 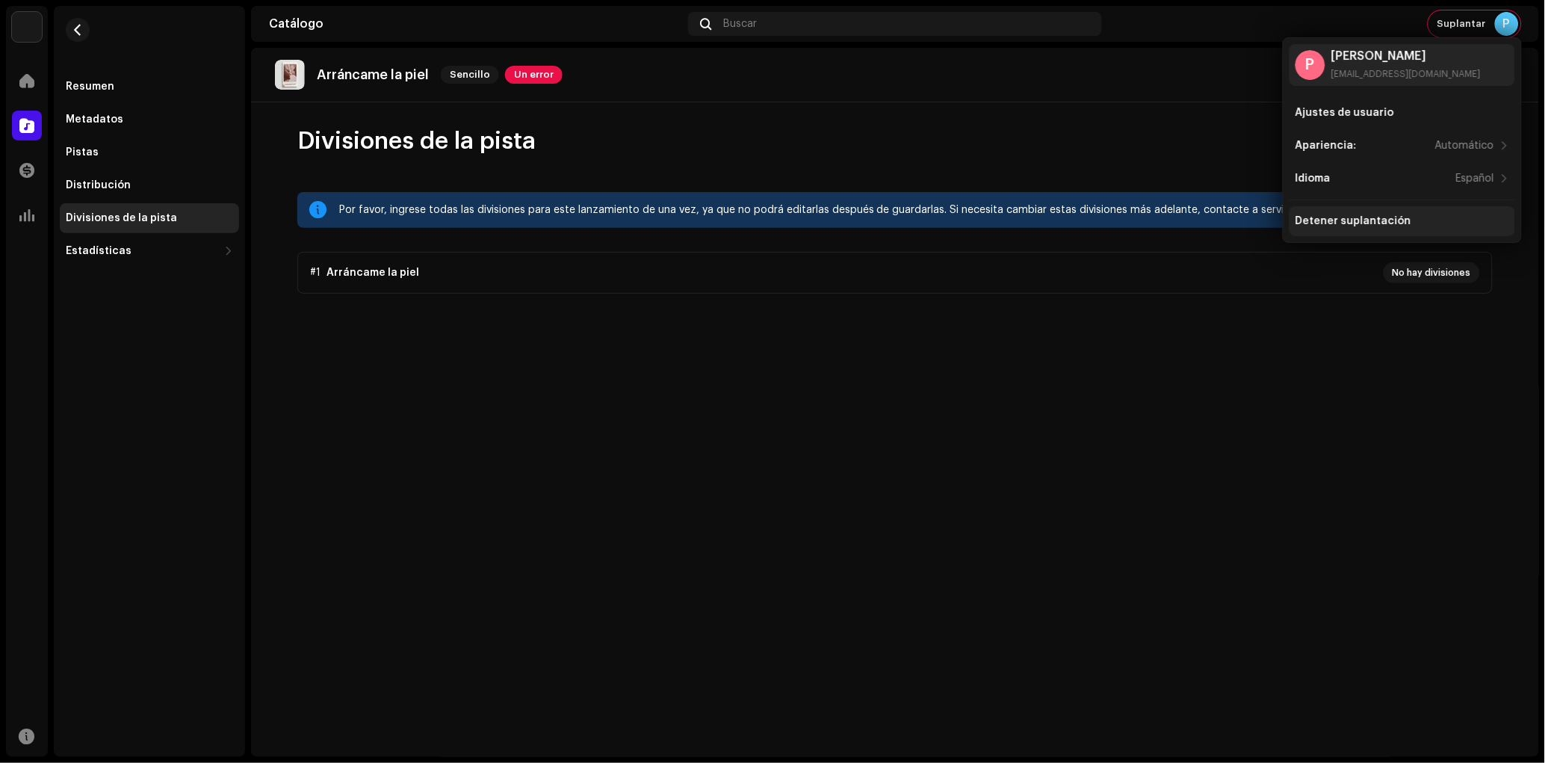 What do you see at coordinates (1313, 179) in the screenshot?
I see `div: Idioma` at bounding box center [1313, 179].